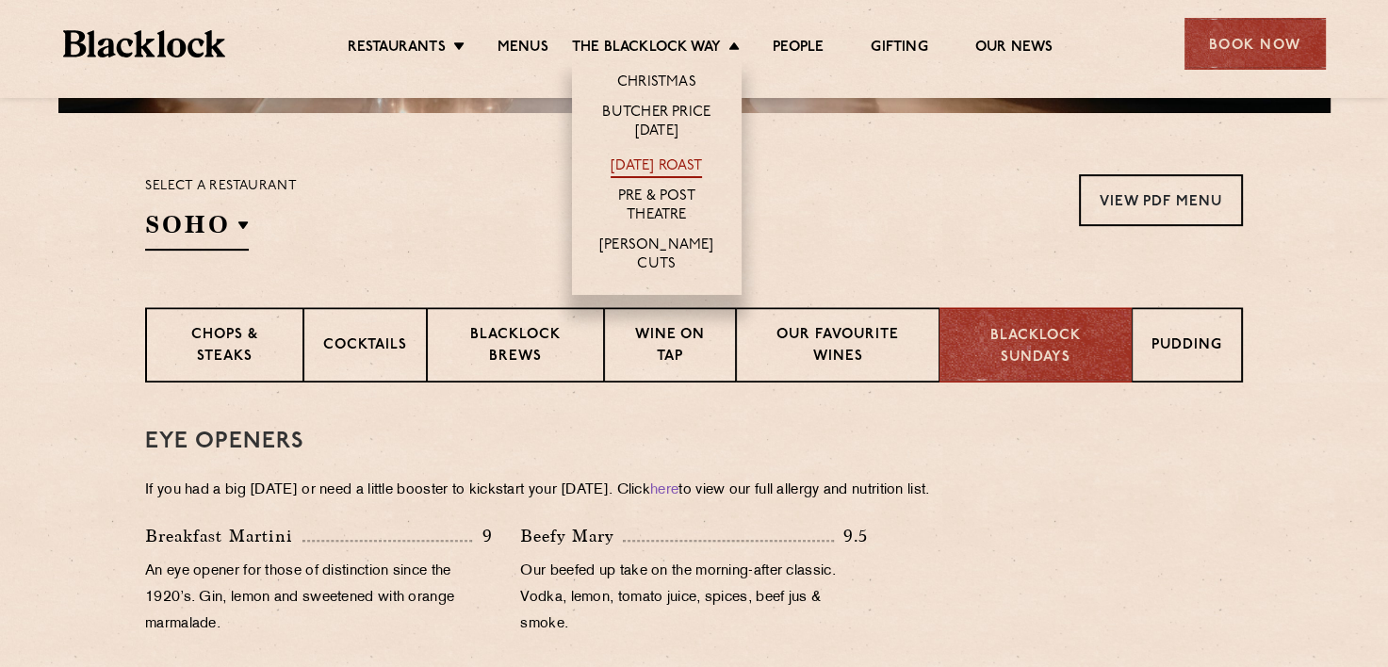 The height and width of the screenshot is (667, 1388). What do you see at coordinates (899, 49) in the screenshot?
I see `a: Gifting` at bounding box center [899, 49].